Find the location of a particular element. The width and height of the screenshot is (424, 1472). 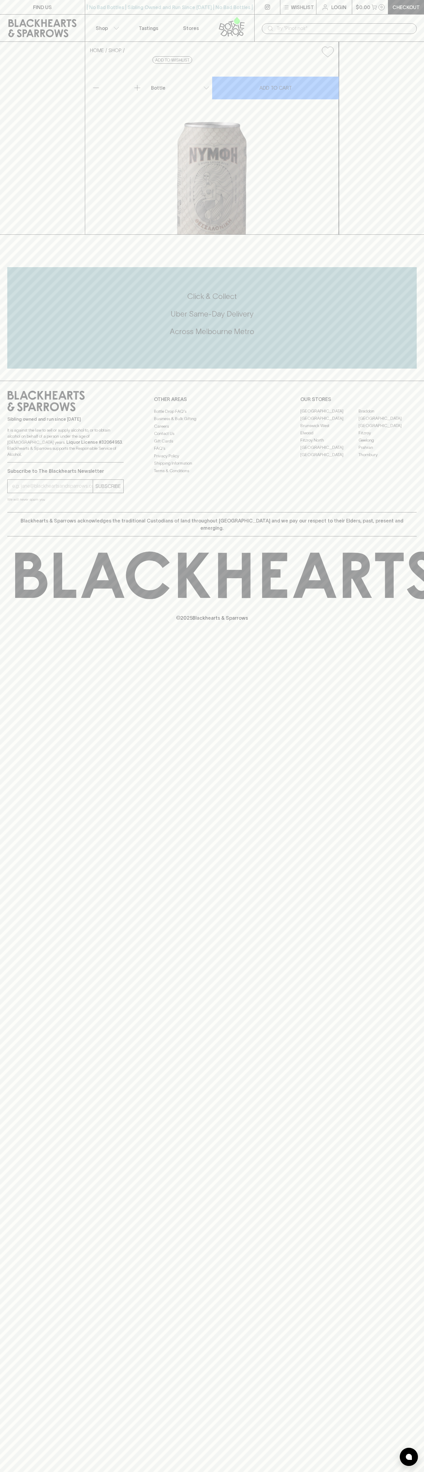

img: bubble-icon is located at coordinates (409, 1457).